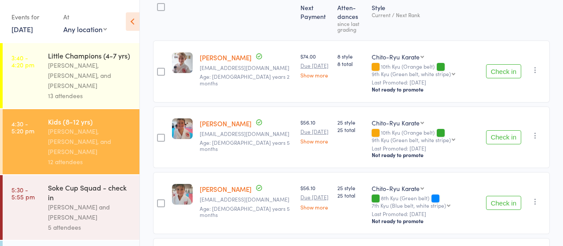 The image size is (563, 246). What do you see at coordinates (315, 65) in the screenshot?
I see `div: $74.00` at bounding box center [315, 65].